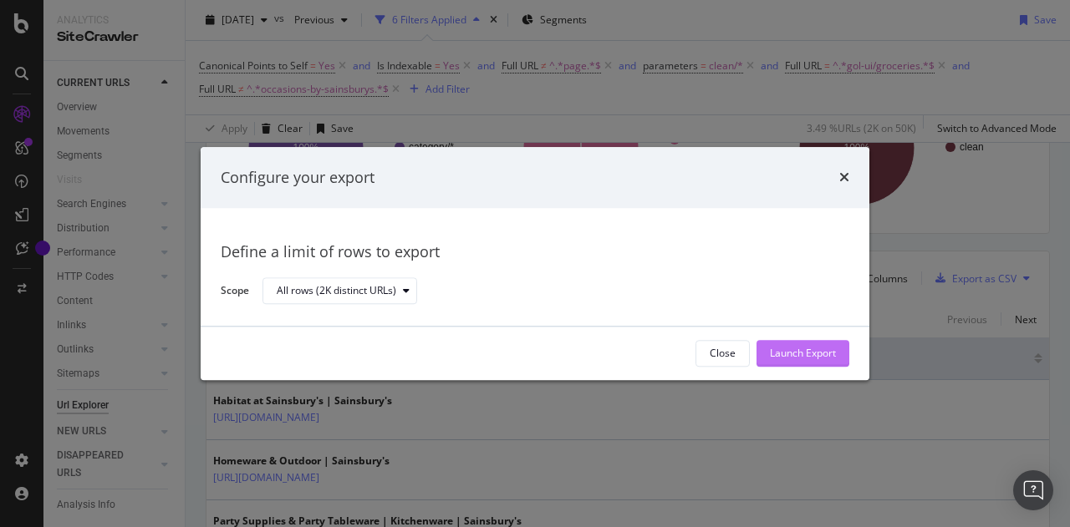 This screenshot has width=1070, height=527. What do you see at coordinates (298, 178) in the screenshot?
I see `div: Configure your export` at bounding box center [298, 178].